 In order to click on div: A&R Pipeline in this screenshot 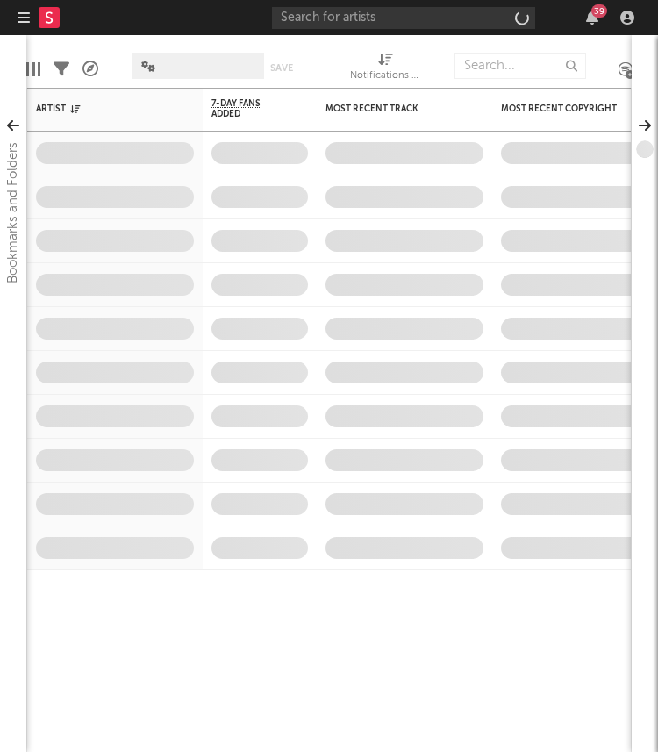, I will do `click(90, 69)`.